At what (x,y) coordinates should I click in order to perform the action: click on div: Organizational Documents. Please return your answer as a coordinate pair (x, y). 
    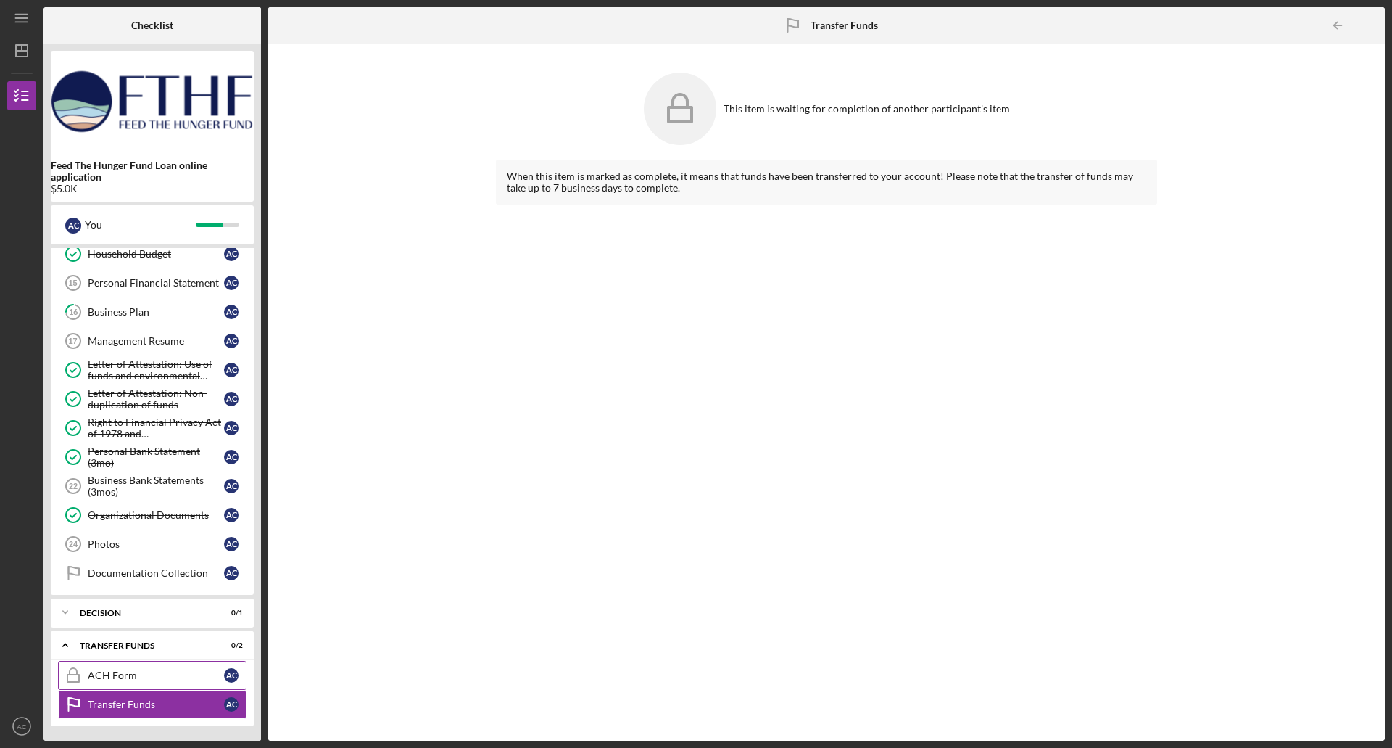
    Looking at the image, I should click on (156, 515).